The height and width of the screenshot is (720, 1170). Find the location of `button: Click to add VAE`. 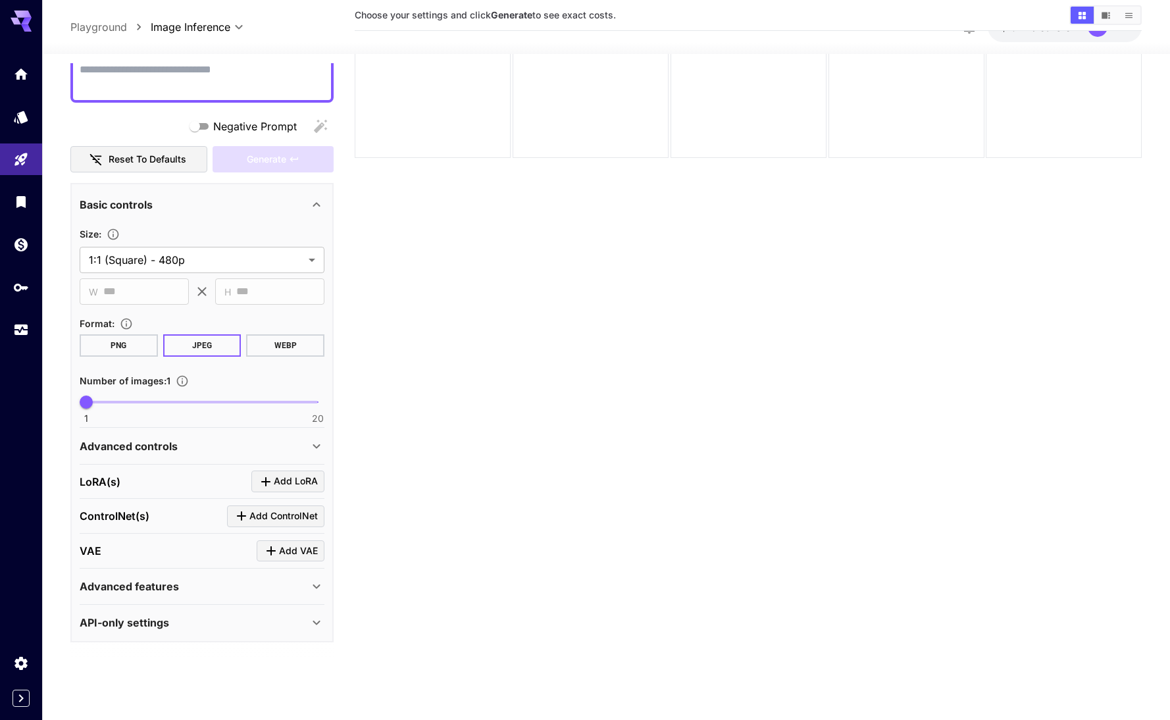

button: Click to add VAE is located at coordinates (290, 551).